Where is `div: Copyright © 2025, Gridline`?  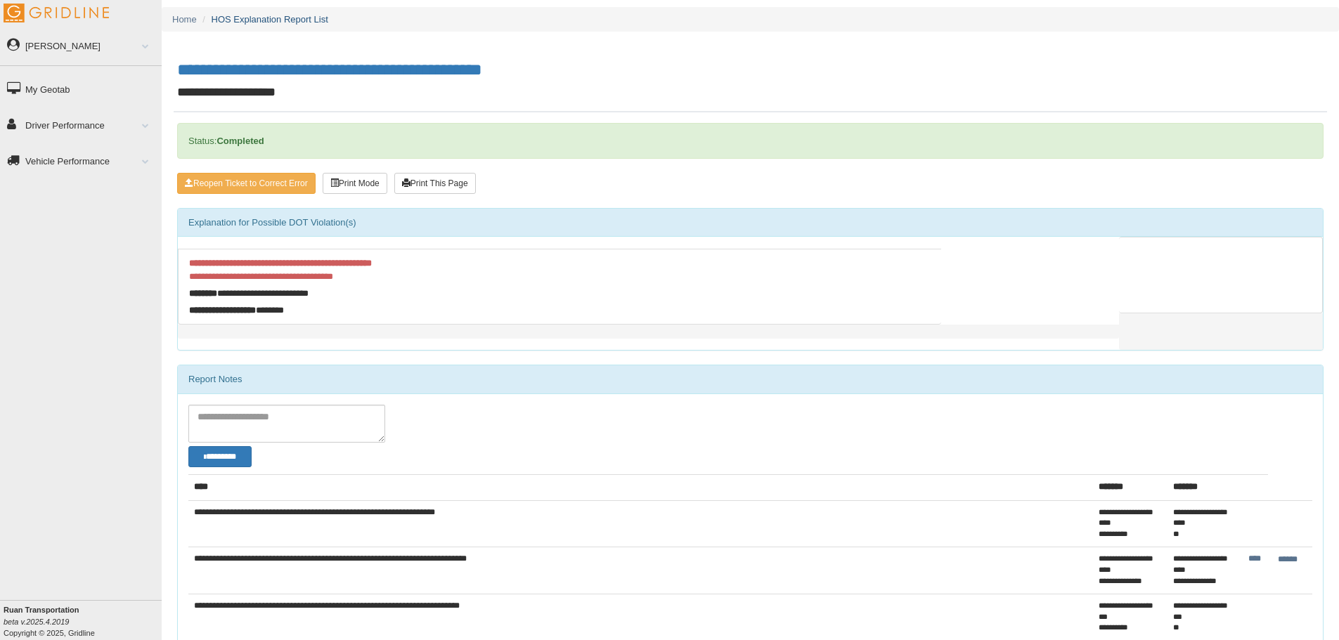
div: Copyright © 2025, Gridline is located at coordinates (82, 621).